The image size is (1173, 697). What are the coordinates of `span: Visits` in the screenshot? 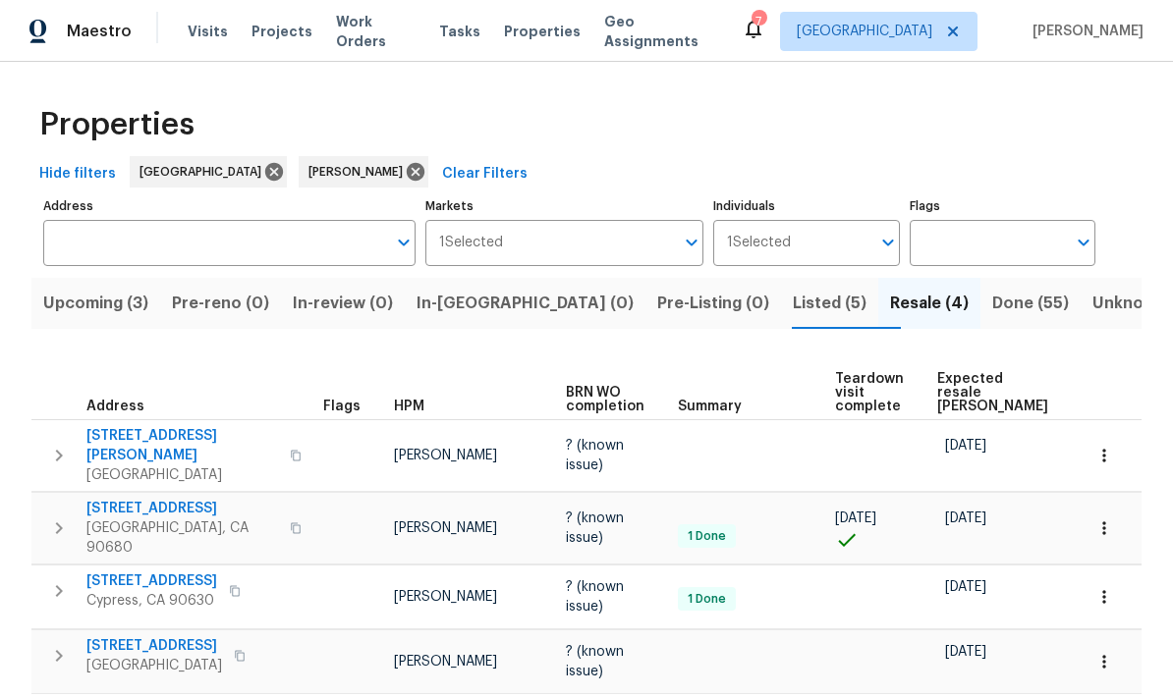 It's located at (207, 31).